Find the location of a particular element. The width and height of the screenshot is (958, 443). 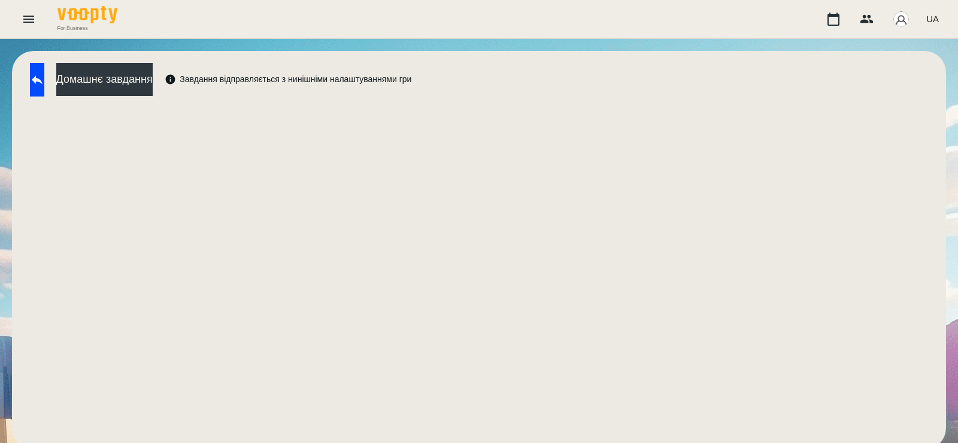

div: Завдання відправляється з нинішніми налаштуваннями гри is located at coordinates (288, 80).